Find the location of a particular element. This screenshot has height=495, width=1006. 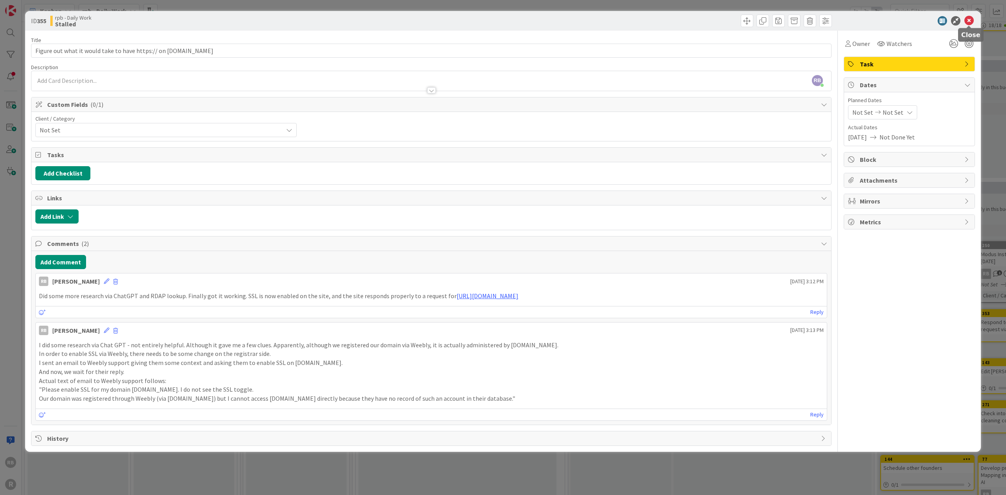

b: Stalled is located at coordinates (73, 24).